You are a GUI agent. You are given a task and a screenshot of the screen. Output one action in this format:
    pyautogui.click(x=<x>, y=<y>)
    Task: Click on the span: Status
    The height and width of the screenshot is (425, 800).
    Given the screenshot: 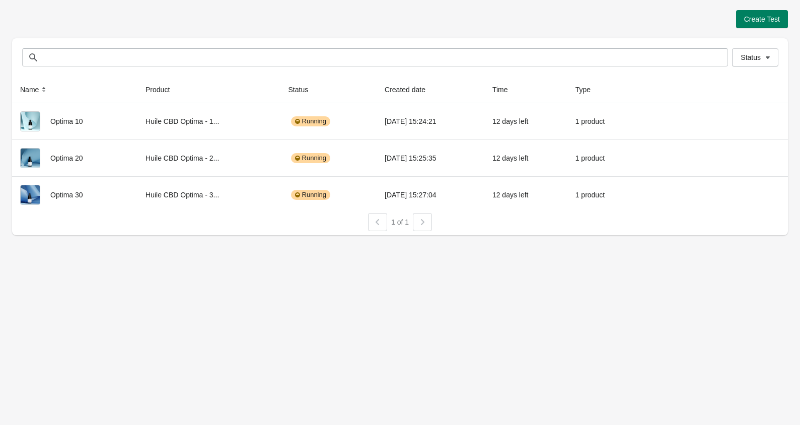 What is the action you would take?
    pyautogui.click(x=751, y=57)
    